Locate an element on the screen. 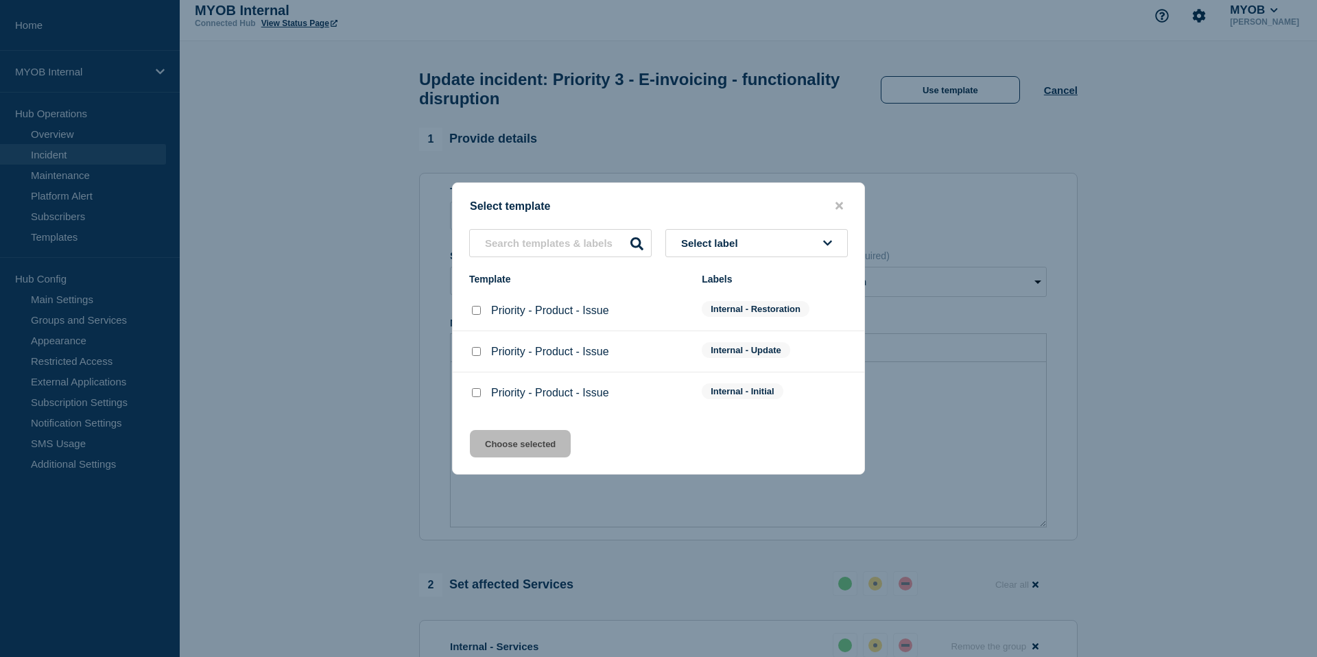 The width and height of the screenshot is (1317, 657). span: Select label is located at coordinates (712, 243).